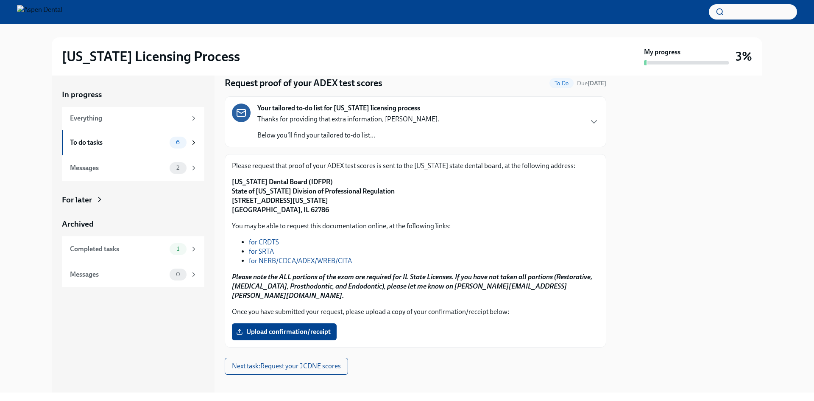 Image resolution: width=814 pixels, height=401 pixels. I want to click on p: Once you have submitted your request, please upload a copy of your confirmation/receipt below:, so click(415, 312).